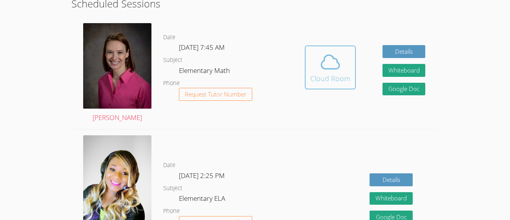 The height and width of the screenshot is (220, 510). What do you see at coordinates (330, 68) in the screenshot?
I see `button: Cloud Room` at bounding box center [330, 68].